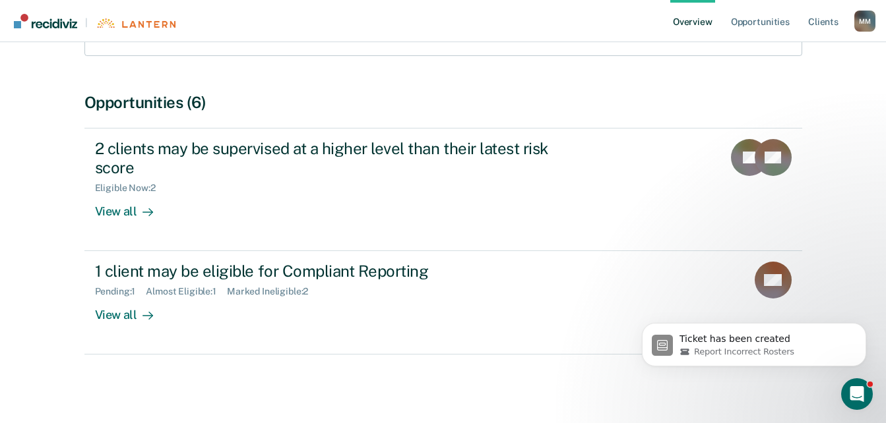 The image size is (886, 423). What do you see at coordinates (186, 291) in the screenshot?
I see `div: Almost Eligible : 1` at bounding box center [186, 291].